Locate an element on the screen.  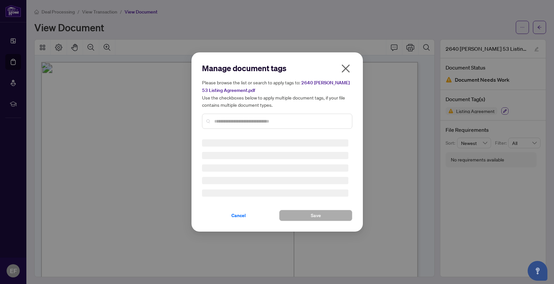
button: Cancel is located at coordinates (239, 216).